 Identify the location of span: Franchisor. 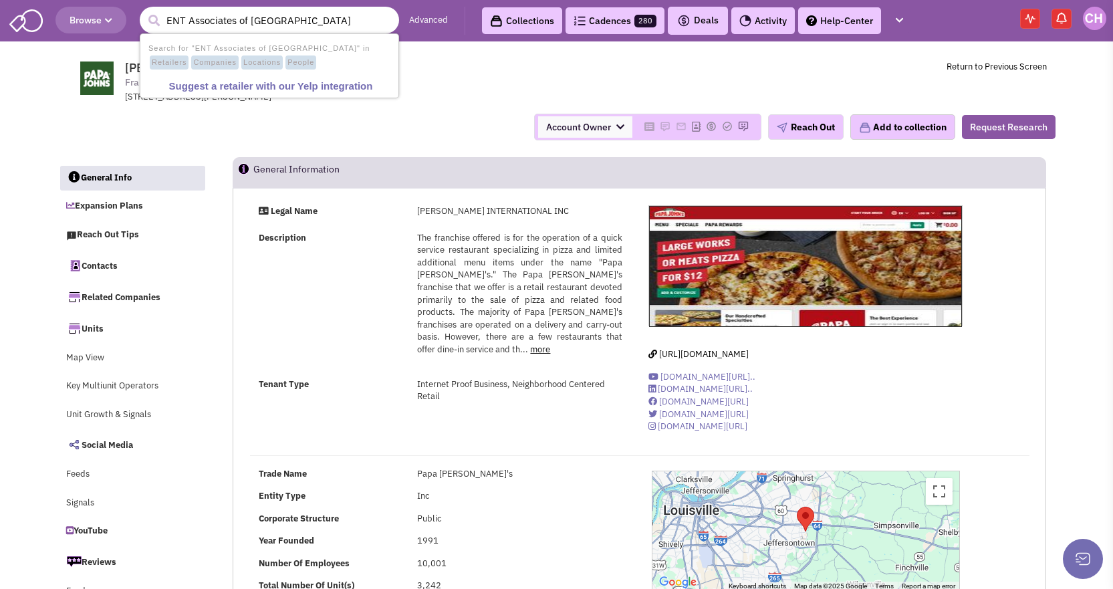
(148, 82).